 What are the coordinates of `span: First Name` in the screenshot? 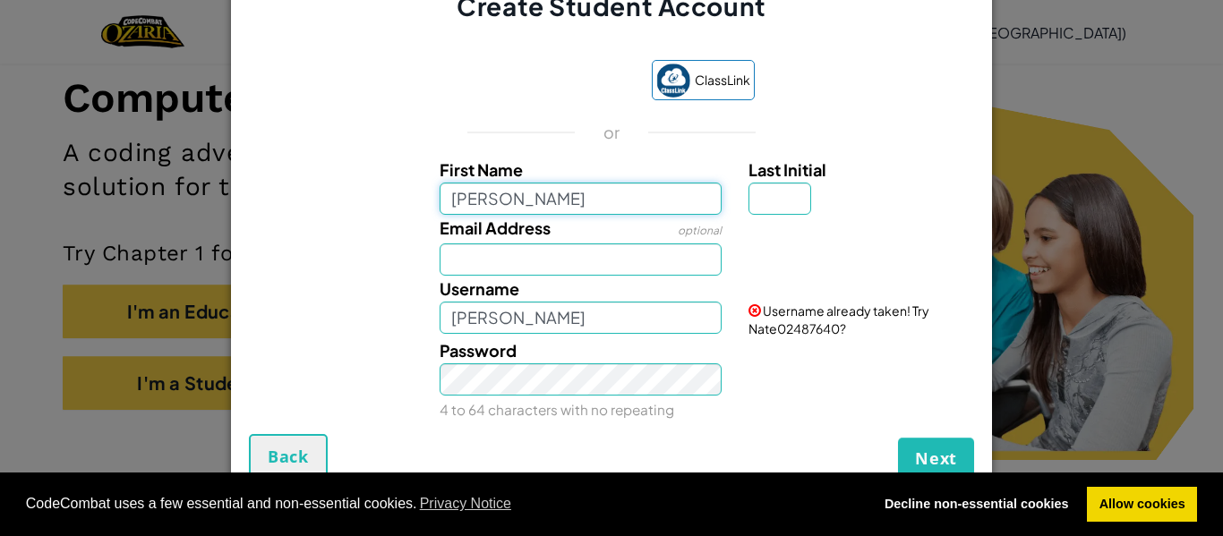 It's located at (481, 169).